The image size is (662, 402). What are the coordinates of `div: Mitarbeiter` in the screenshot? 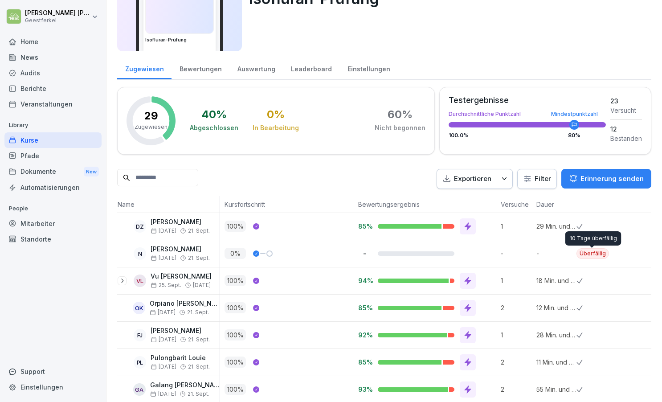 It's located at (53, 223).